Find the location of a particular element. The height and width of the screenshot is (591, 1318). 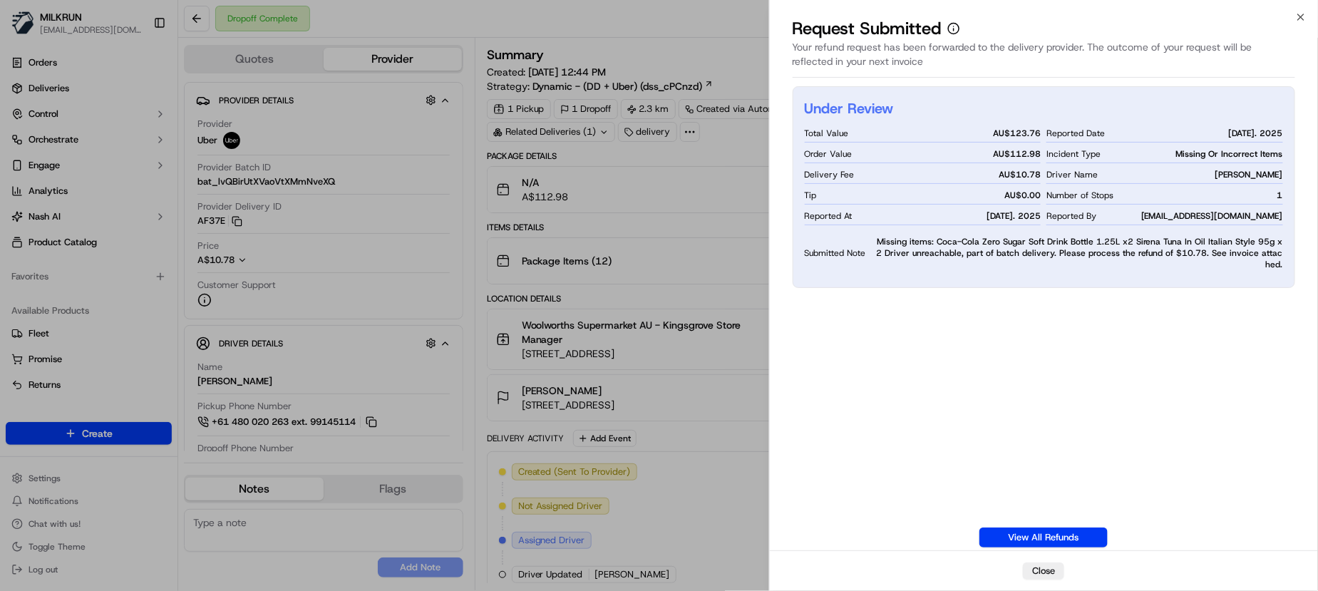

span: AU$ 123.76 is located at coordinates (1017, 133).